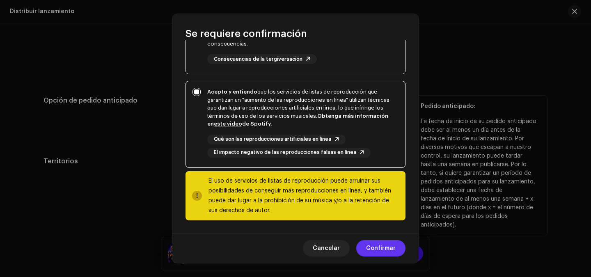 The height and width of the screenshot is (277, 591). Describe the element at coordinates (232, 92) in the screenshot. I see `strong: Acepto y entiendo` at that location.